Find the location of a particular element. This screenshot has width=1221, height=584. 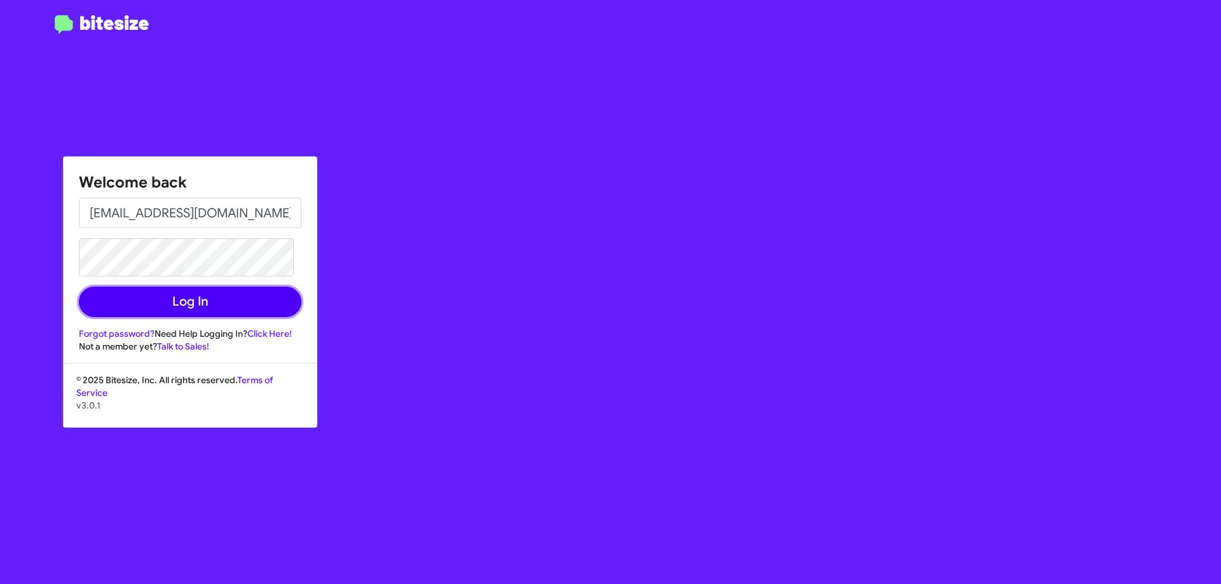

a: Talk to Sales! is located at coordinates (183, 347).